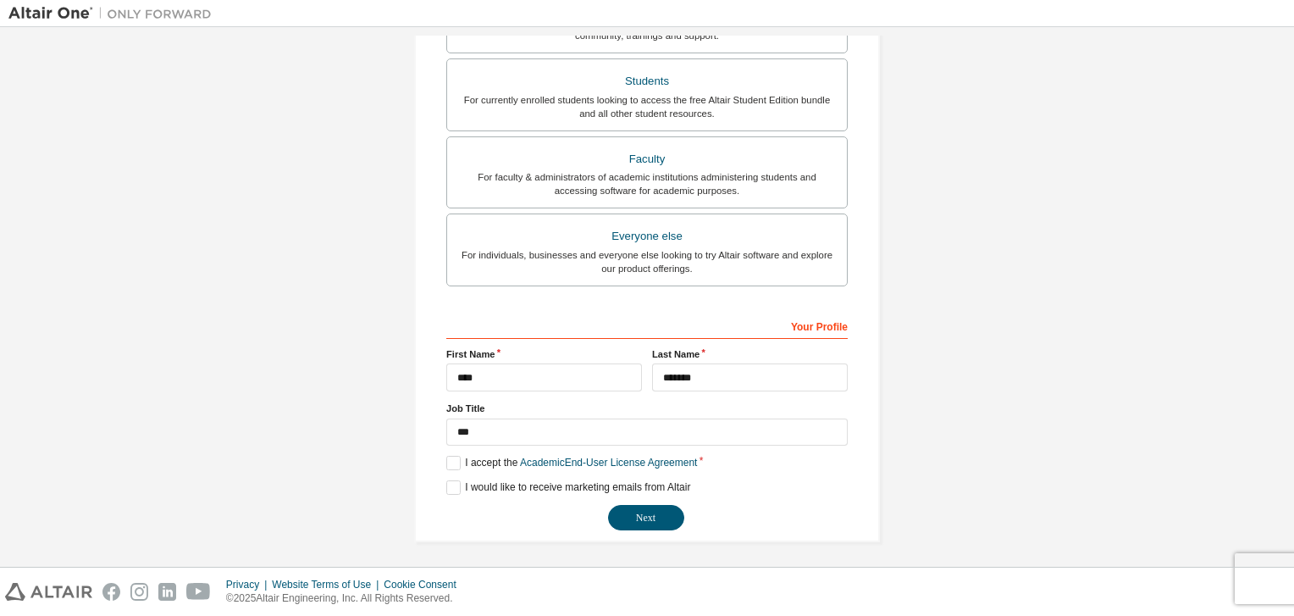  I want to click on div: For currently enrolled students looking to access the free Altair Student Edition bundle and all ..., so click(647, 107).